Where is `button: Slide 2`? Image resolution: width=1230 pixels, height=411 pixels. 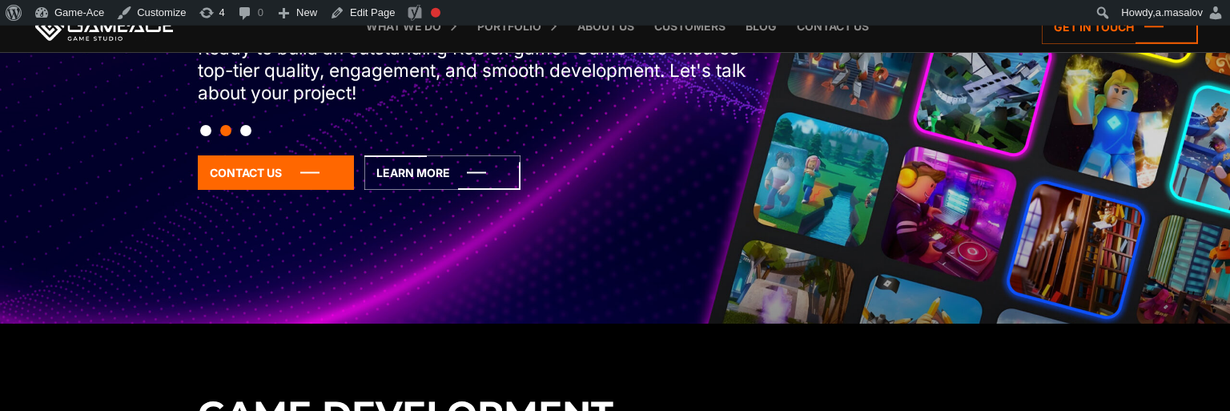 button: Slide 2 is located at coordinates (226, 131).